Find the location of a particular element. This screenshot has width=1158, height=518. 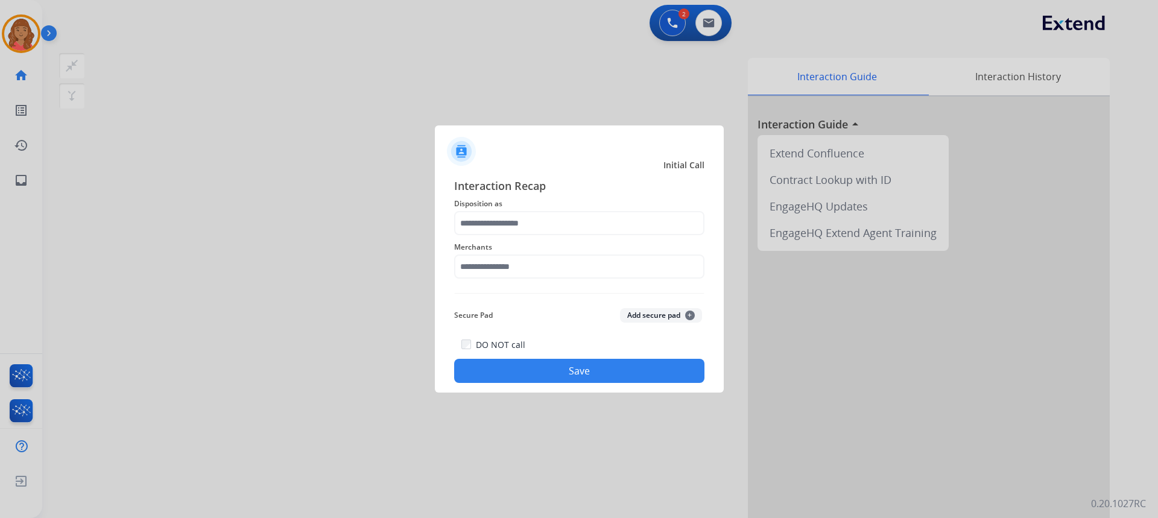

button: Save is located at coordinates (579, 371).